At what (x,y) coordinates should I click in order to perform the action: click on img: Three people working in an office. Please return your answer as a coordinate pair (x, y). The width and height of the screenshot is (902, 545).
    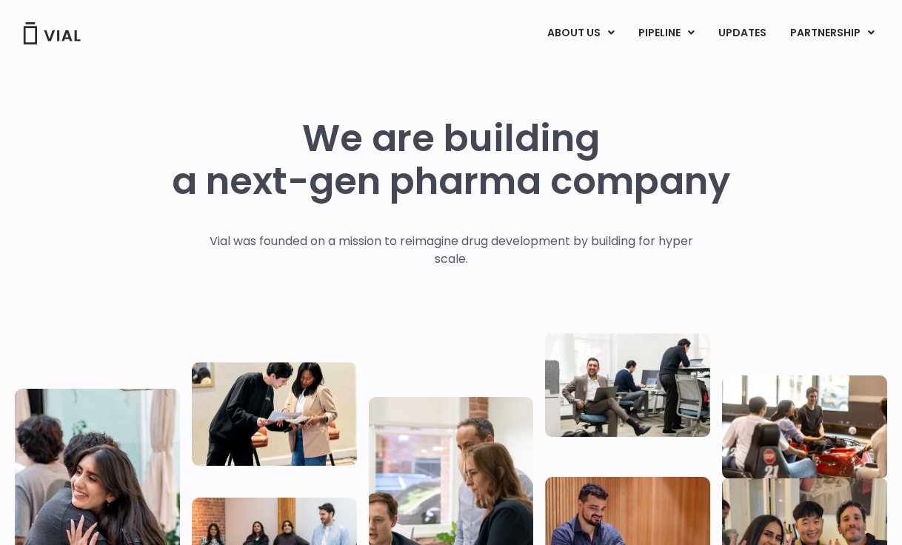
    Looking at the image, I should click on (627, 385).